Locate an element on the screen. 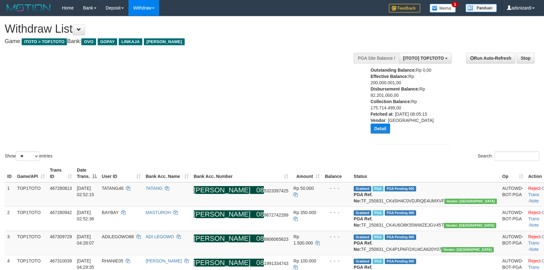 The width and height of the screenshot is (544, 270). th: ID is located at coordinates (10, 173).